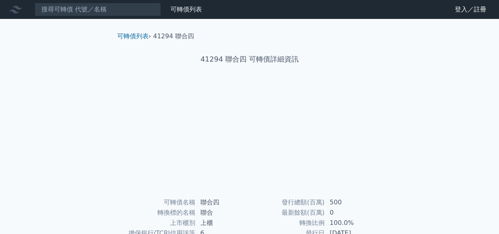  What do you see at coordinates (222, 202) in the screenshot?
I see `td: 聯合四` at bounding box center [222, 202].